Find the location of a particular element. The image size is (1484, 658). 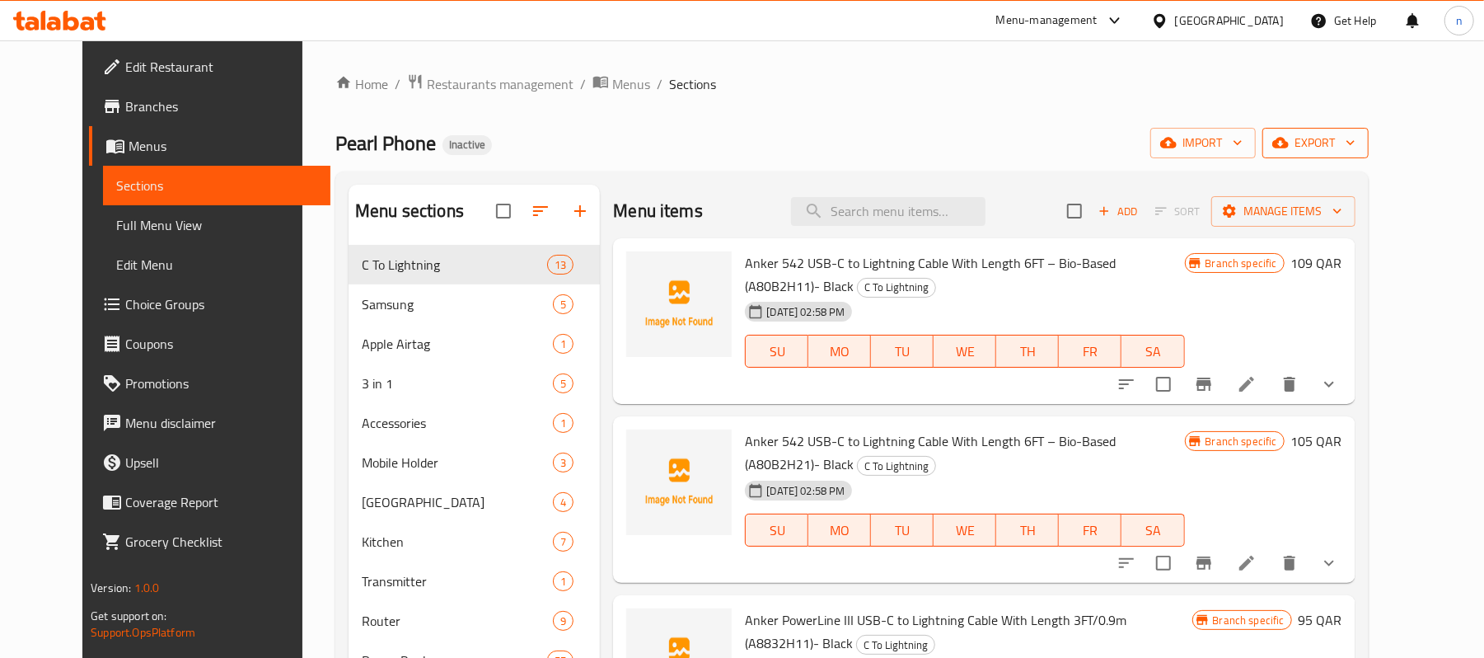

div: Apple Airtag is located at coordinates (457, 344).